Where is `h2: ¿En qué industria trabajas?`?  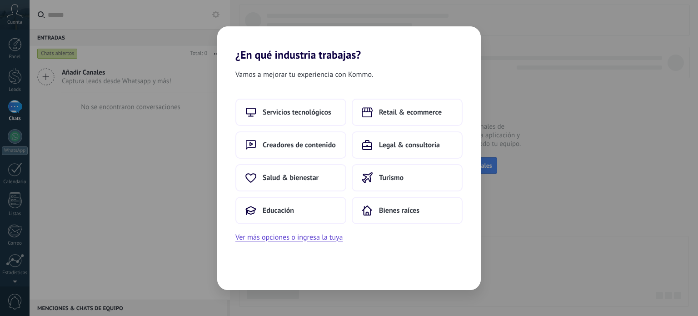 h2: ¿En qué industria trabajas? is located at coordinates (349, 44).